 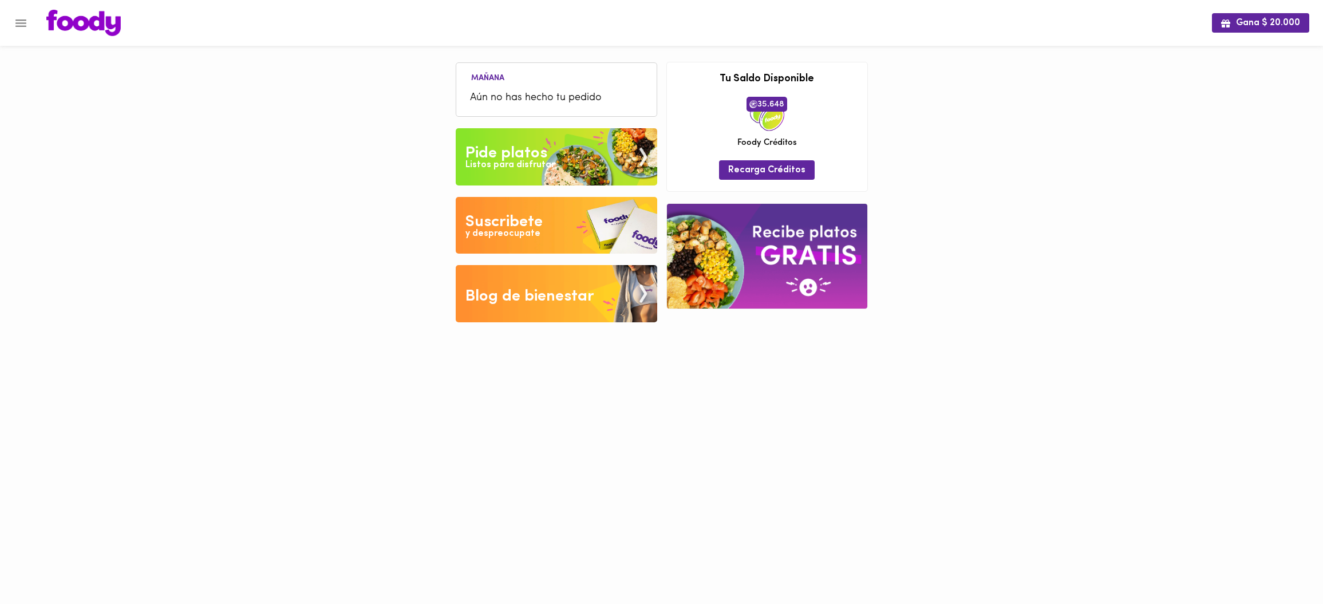 I want to click on button: Gana $ 20.000, so click(x=1260, y=22).